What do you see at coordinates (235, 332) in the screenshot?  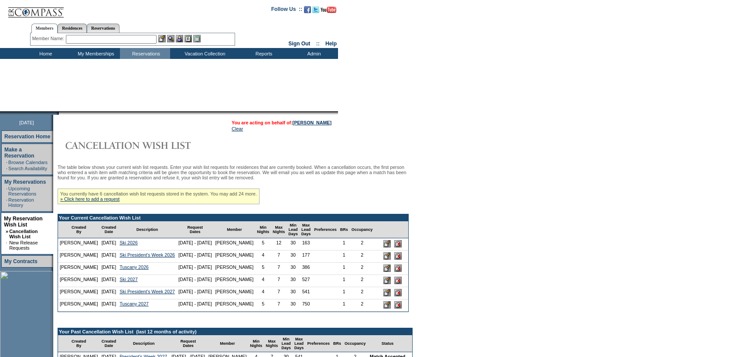 I see `td: Your Past Cancellation Wish List (last 12 months of activity)` at bounding box center [235, 332].